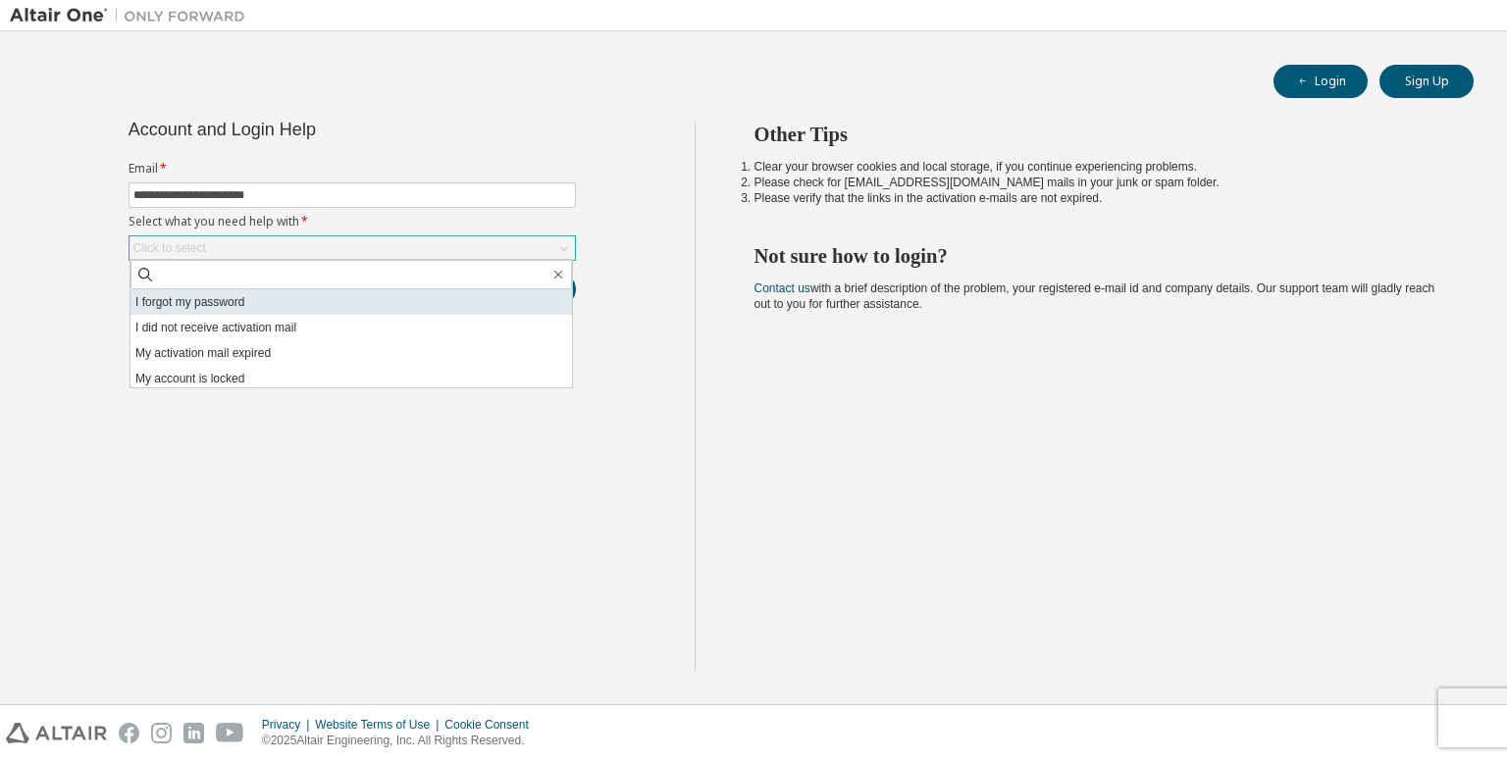 This screenshot has width=1507, height=761. Describe the element at coordinates (56, 733) in the screenshot. I see `img: altair_logo.svg` at that location.